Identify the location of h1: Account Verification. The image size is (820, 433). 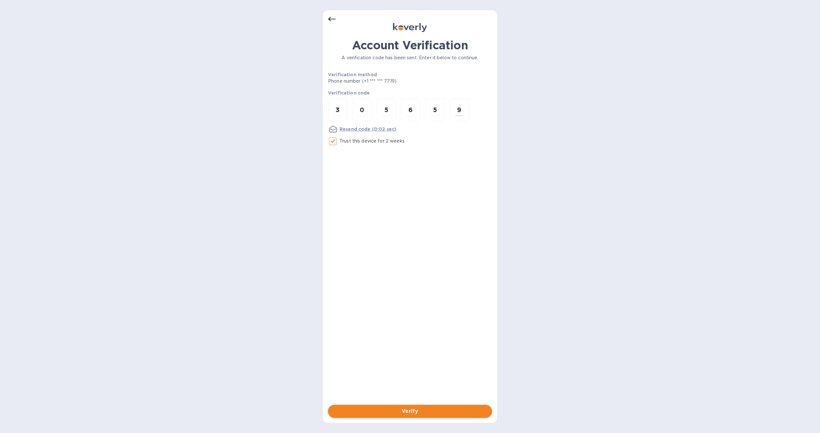
(410, 45).